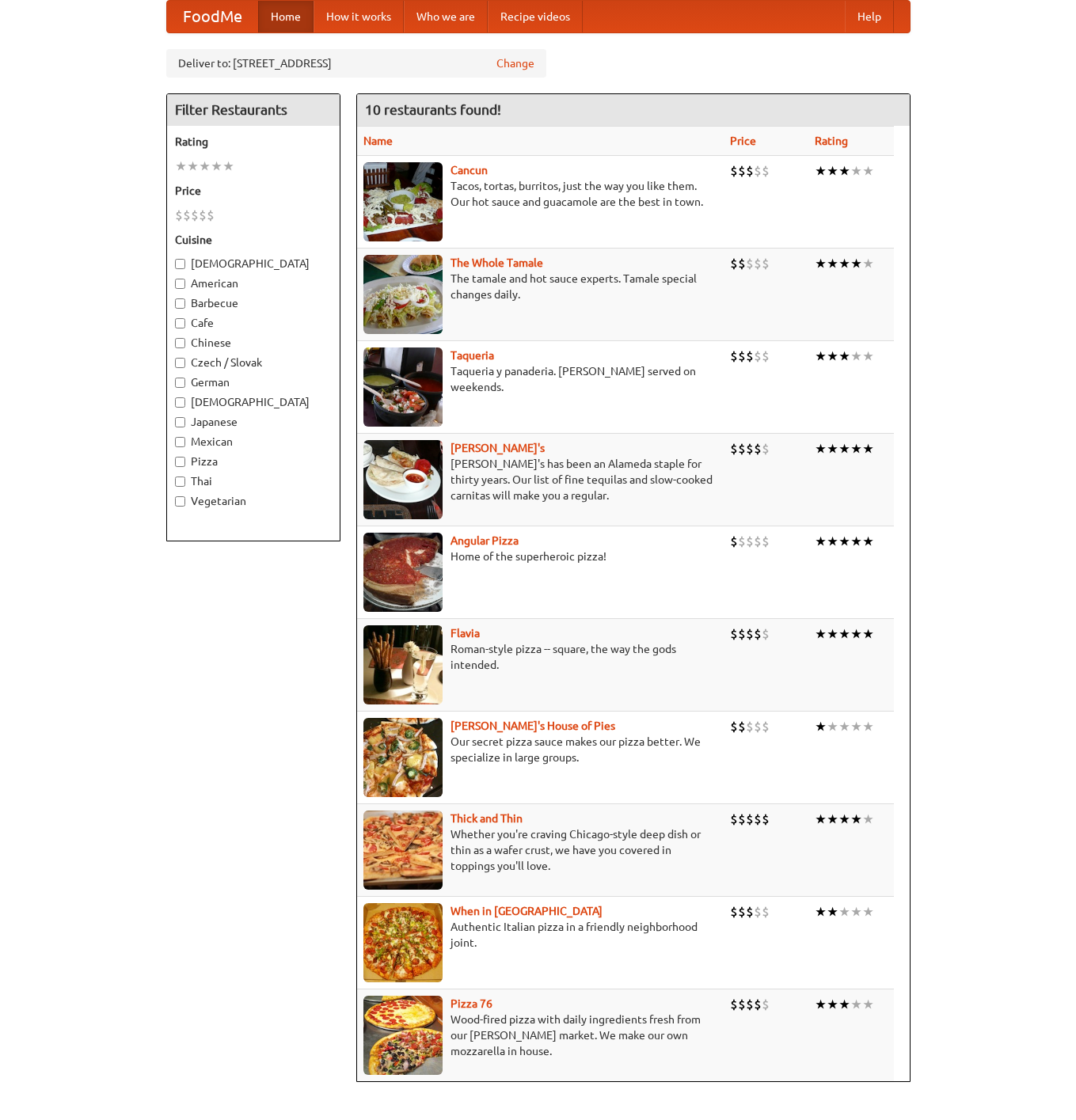 The width and height of the screenshot is (1076, 1120). What do you see at coordinates (870, 17) in the screenshot?
I see `a: Help` at bounding box center [870, 17].